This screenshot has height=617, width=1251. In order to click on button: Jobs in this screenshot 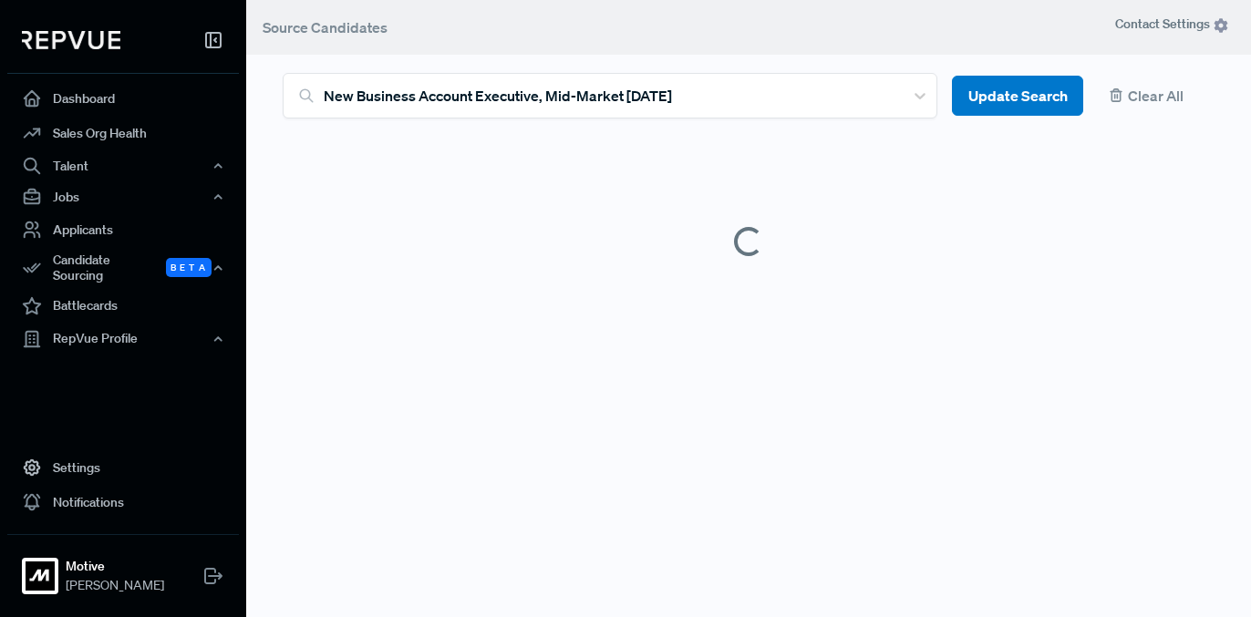, I will do `click(123, 197)`.